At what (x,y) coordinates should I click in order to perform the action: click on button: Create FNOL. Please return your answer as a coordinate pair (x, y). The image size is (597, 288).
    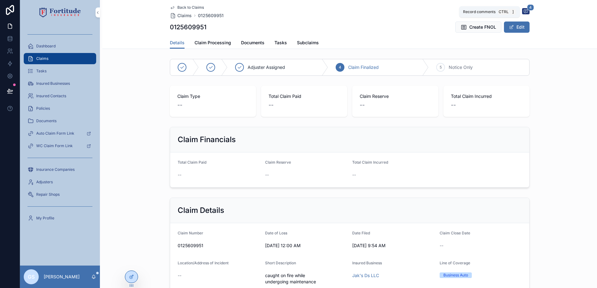
    Looking at the image, I should click on (478, 27).